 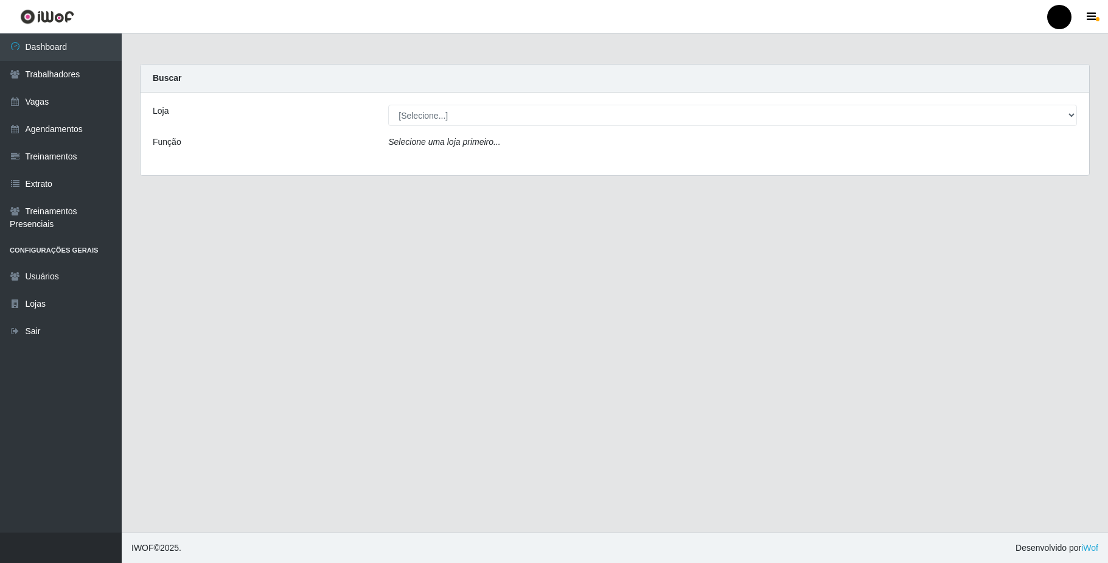 What do you see at coordinates (1057, 547) in the screenshot?
I see `span: Desenvolvido por` at bounding box center [1057, 547].